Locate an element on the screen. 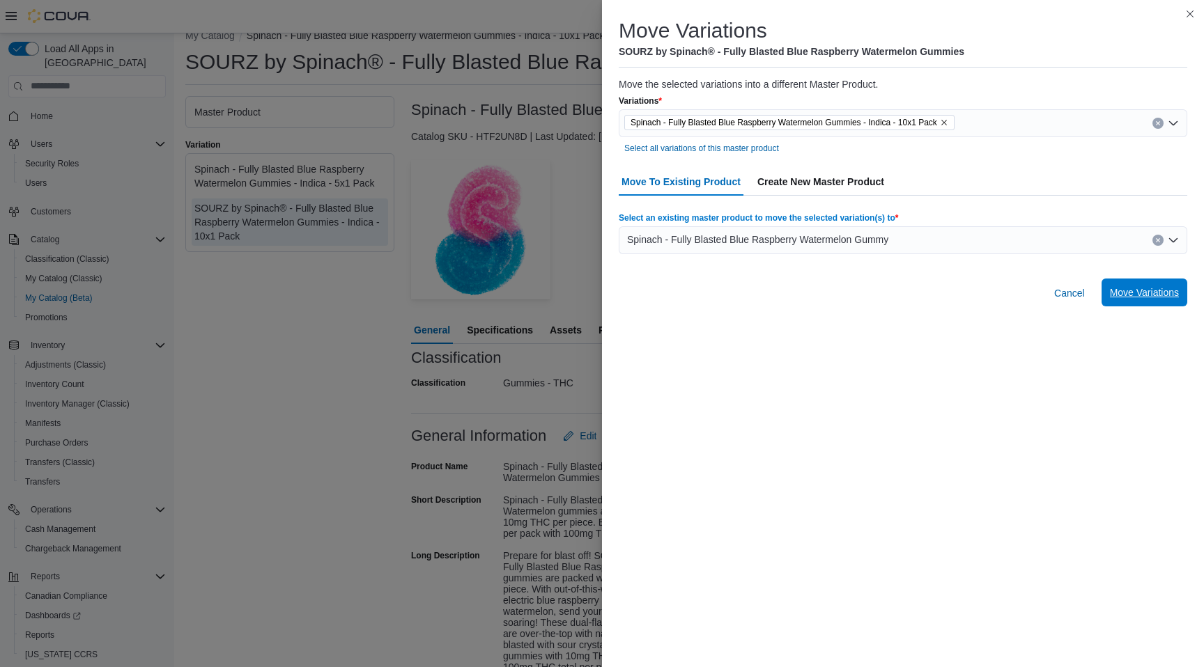  span: Spinach - Fully Blasted Blue Raspberry Watermelon Gummy is located at coordinates (757, 240).